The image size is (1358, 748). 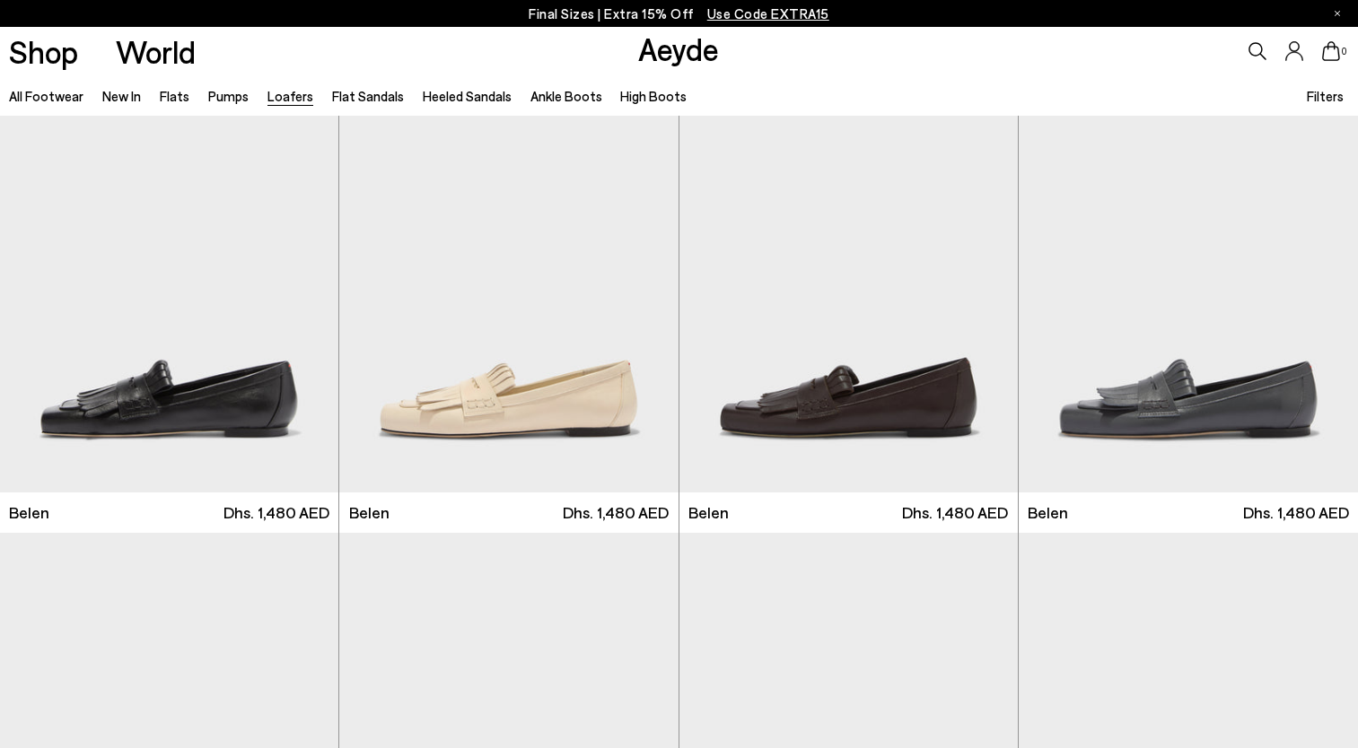 I want to click on span: Navigate to /collections/ss25-final-sizes, so click(x=768, y=13).